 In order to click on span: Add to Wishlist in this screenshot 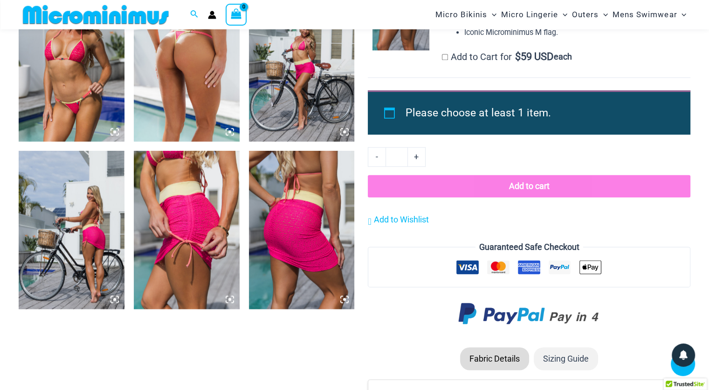, I will do `click(401, 219)`.